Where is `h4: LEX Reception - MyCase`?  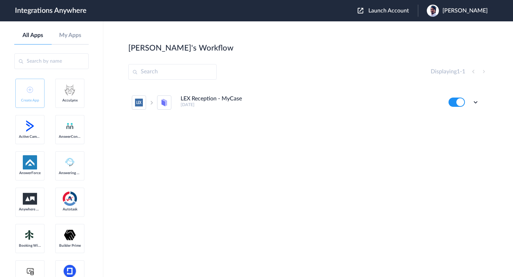
h4: LEX Reception - MyCase is located at coordinates (211, 99).